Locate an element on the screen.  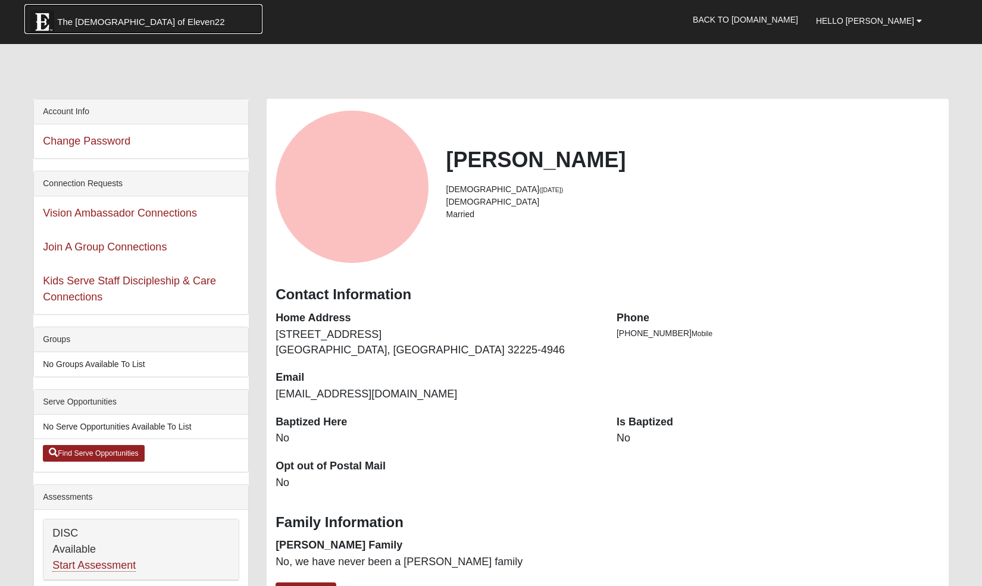
div: Assessments is located at coordinates (141, 497).